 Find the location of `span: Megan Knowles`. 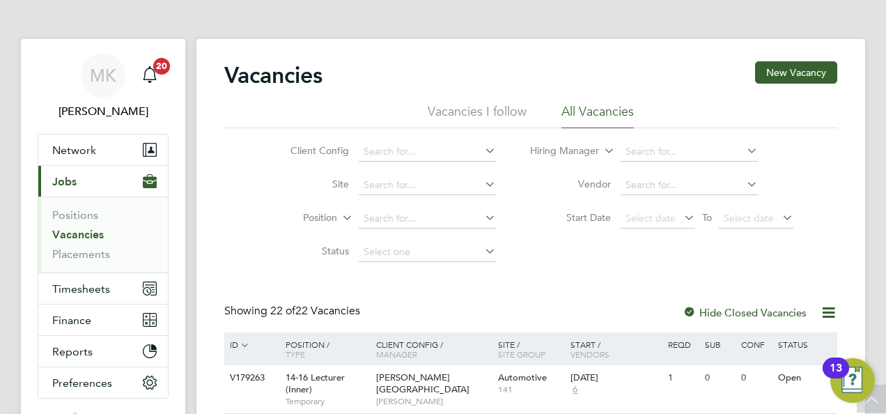

span: Megan Knowles is located at coordinates (103, 111).